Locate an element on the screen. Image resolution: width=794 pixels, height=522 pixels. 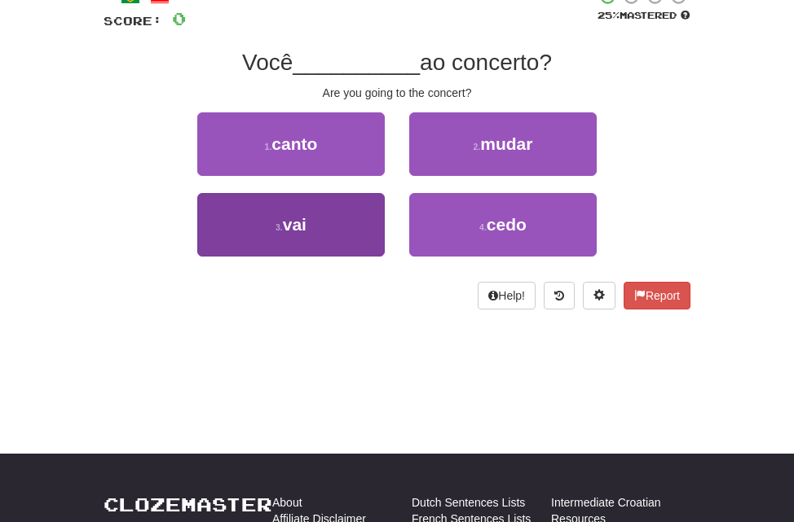
button: 3.vai is located at coordinates (291, 225).